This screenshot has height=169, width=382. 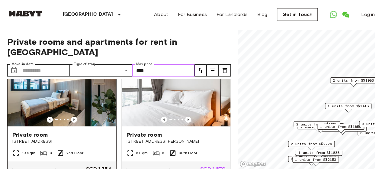 I want to click on span: 1 units from S$1838, so click(x=319, y=152).